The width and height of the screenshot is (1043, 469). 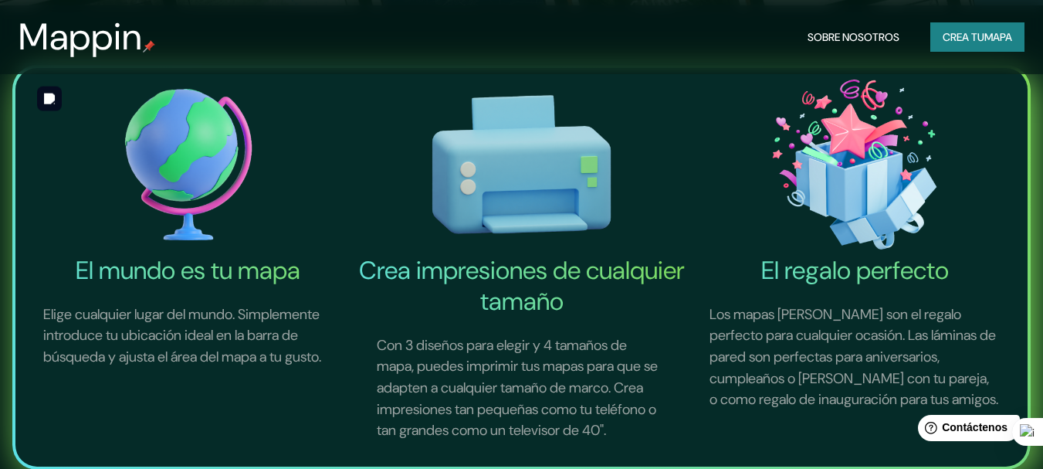 What do you see at coordinates (855, 165) in the screenshot?
I see `img: El icono del regalo perfecto` at bounding box center [855, 165].